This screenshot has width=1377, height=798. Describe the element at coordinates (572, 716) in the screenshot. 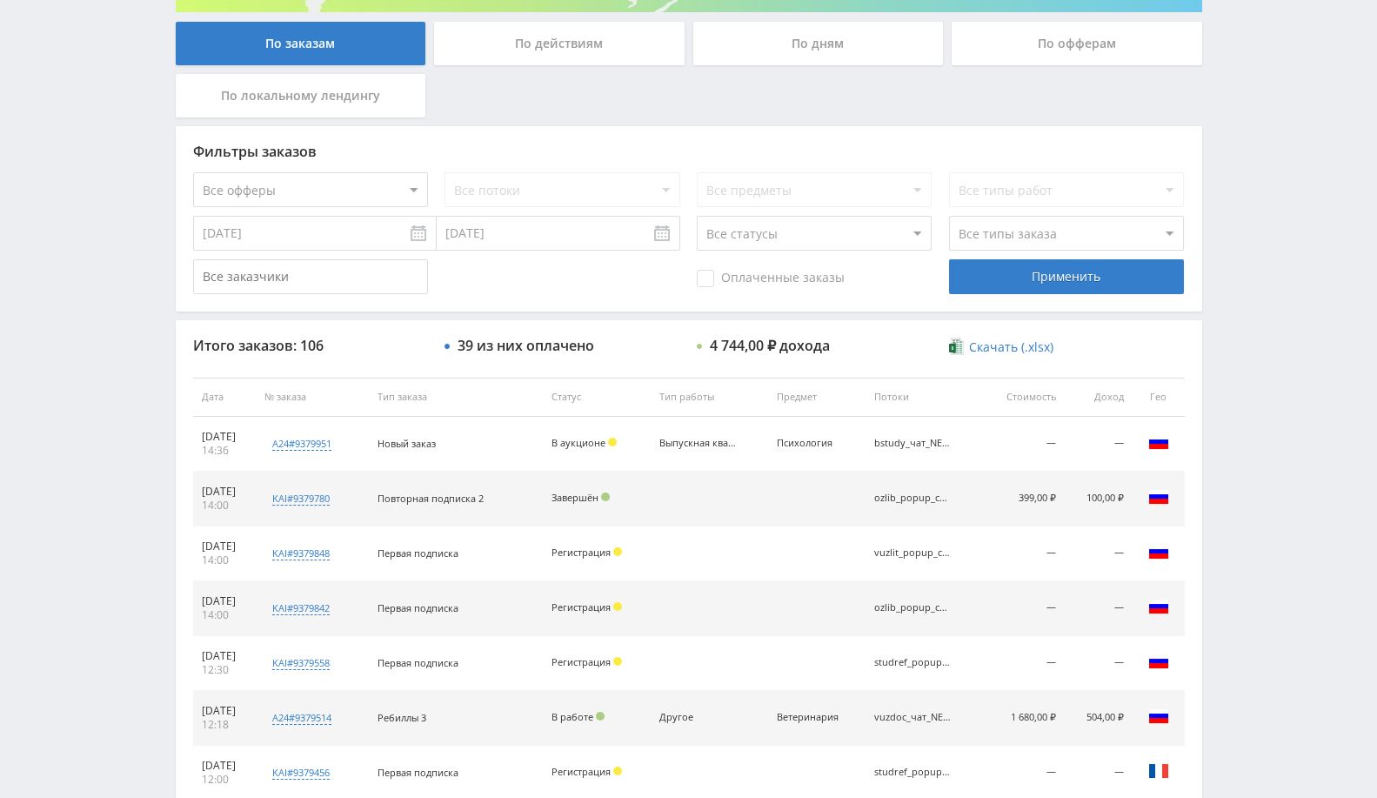

I see `span: В работе` at that location.